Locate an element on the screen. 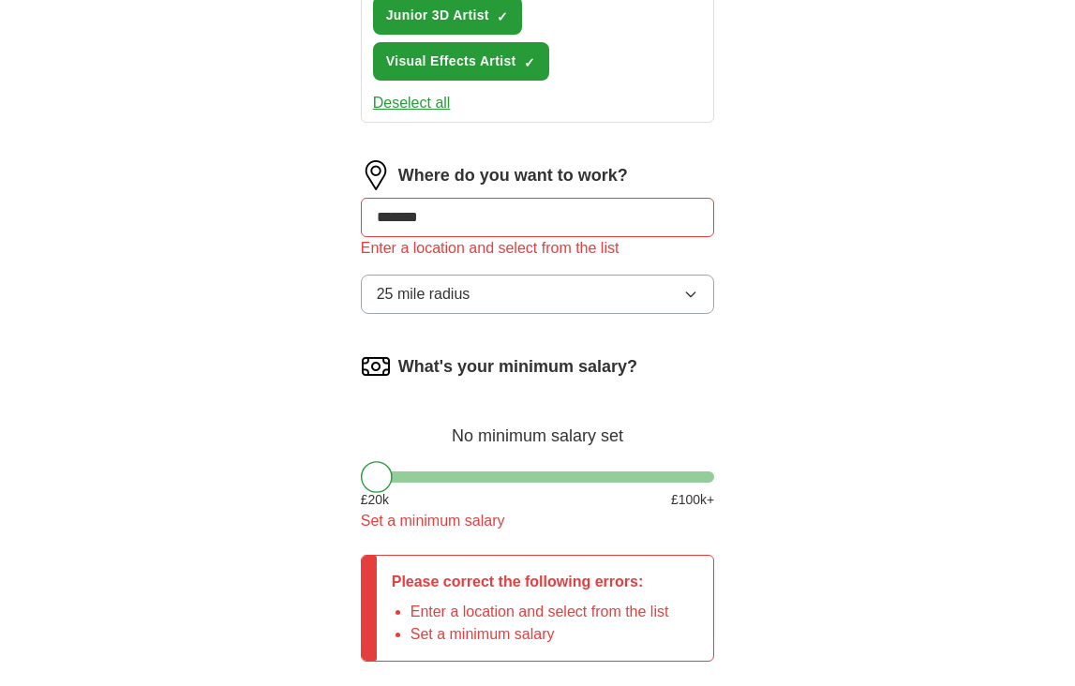 The height and width of the screenshot is (686, 1075). div: No minimum salary set is located at coordinates (538, 426).